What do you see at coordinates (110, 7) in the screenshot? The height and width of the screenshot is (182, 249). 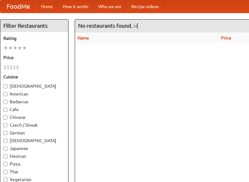 I see `a: Who we are` at bounding box center [110, 7].